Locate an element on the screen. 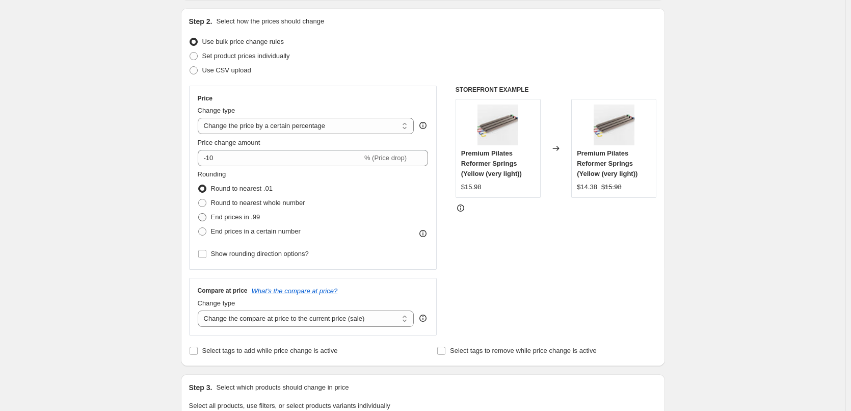 This screenshot has width=851, height=411. p: Select how the prices should change is located at coordinates (270, 21).